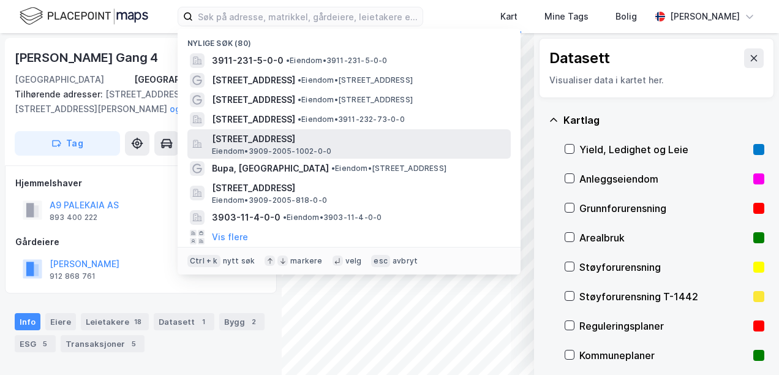 This screenshot has width=779, height=375. Describe the element at coordinates (67, 143) in the screenshot. I see `button: Tag` at that location.